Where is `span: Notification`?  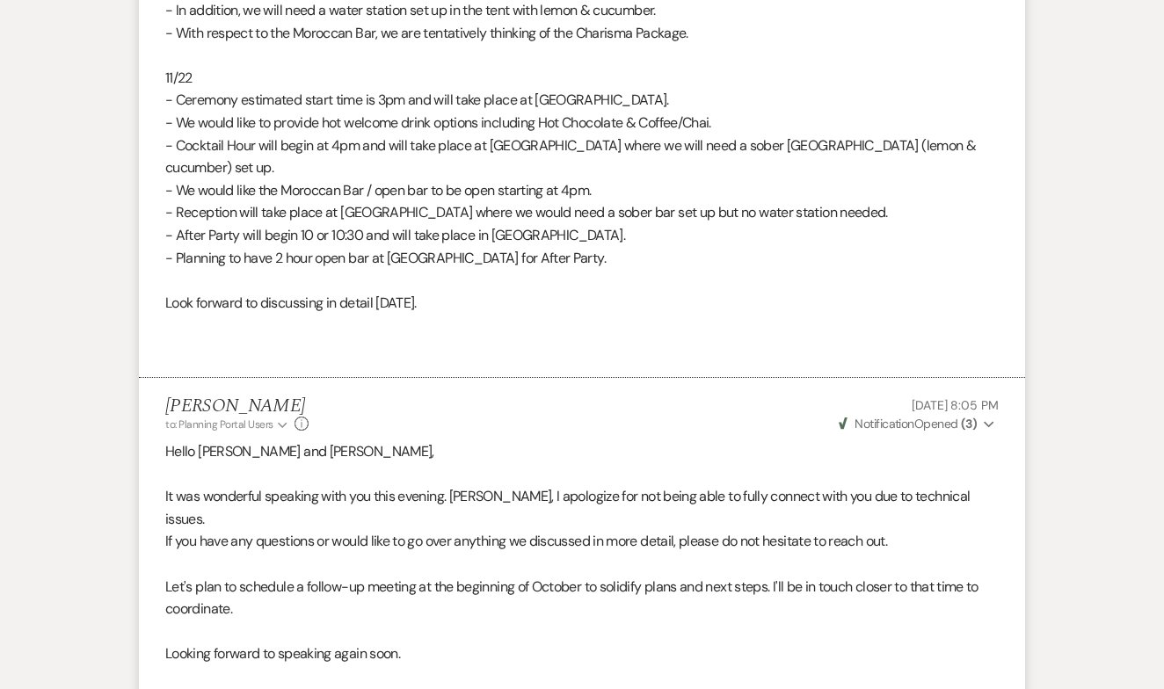 span: Notification is located at coordinates (884, 424).